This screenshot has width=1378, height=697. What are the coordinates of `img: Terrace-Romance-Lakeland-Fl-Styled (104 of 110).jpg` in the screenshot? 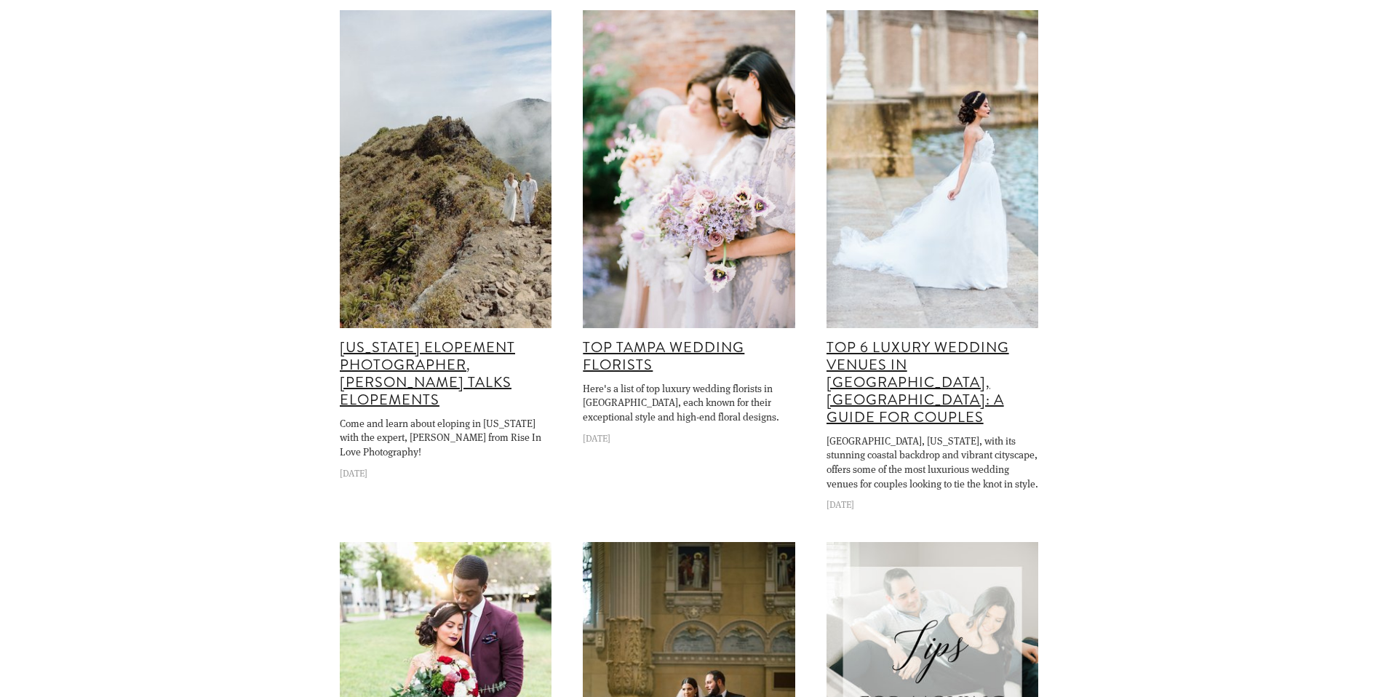 It's located at (932, 169).